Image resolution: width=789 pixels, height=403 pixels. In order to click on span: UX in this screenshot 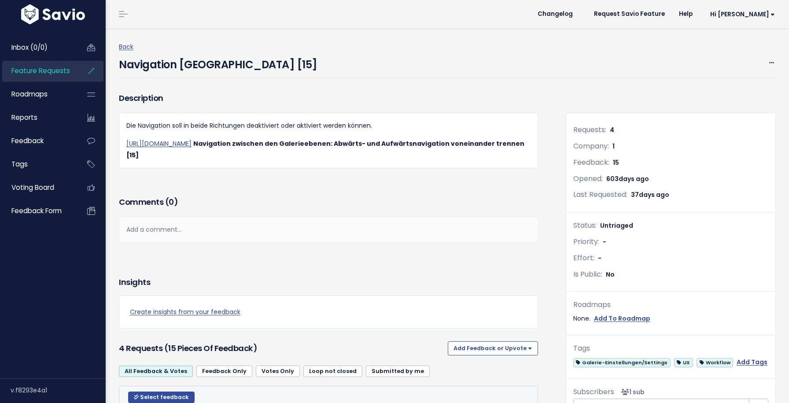, I will do `click(683, 362)`.